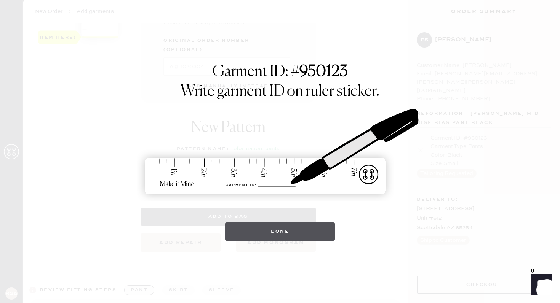  What do you see at coordinates (280, 92) in the screenshot?
I see `h1: Write garment ID on ruler sticker.` at bounding box center [280, 92].